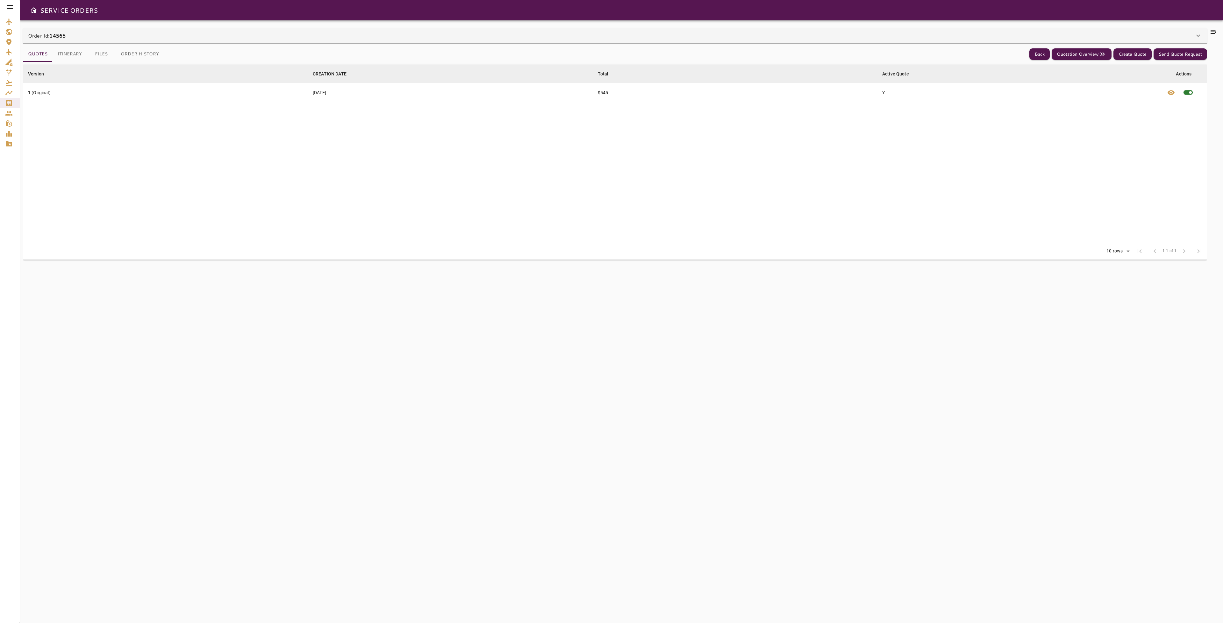 The width and height of the screenshot is (1223, 623). What do you see at coordinates (1040, 54) in the screenshot?
I see `button: Back` at bounding box center [1040, 54].